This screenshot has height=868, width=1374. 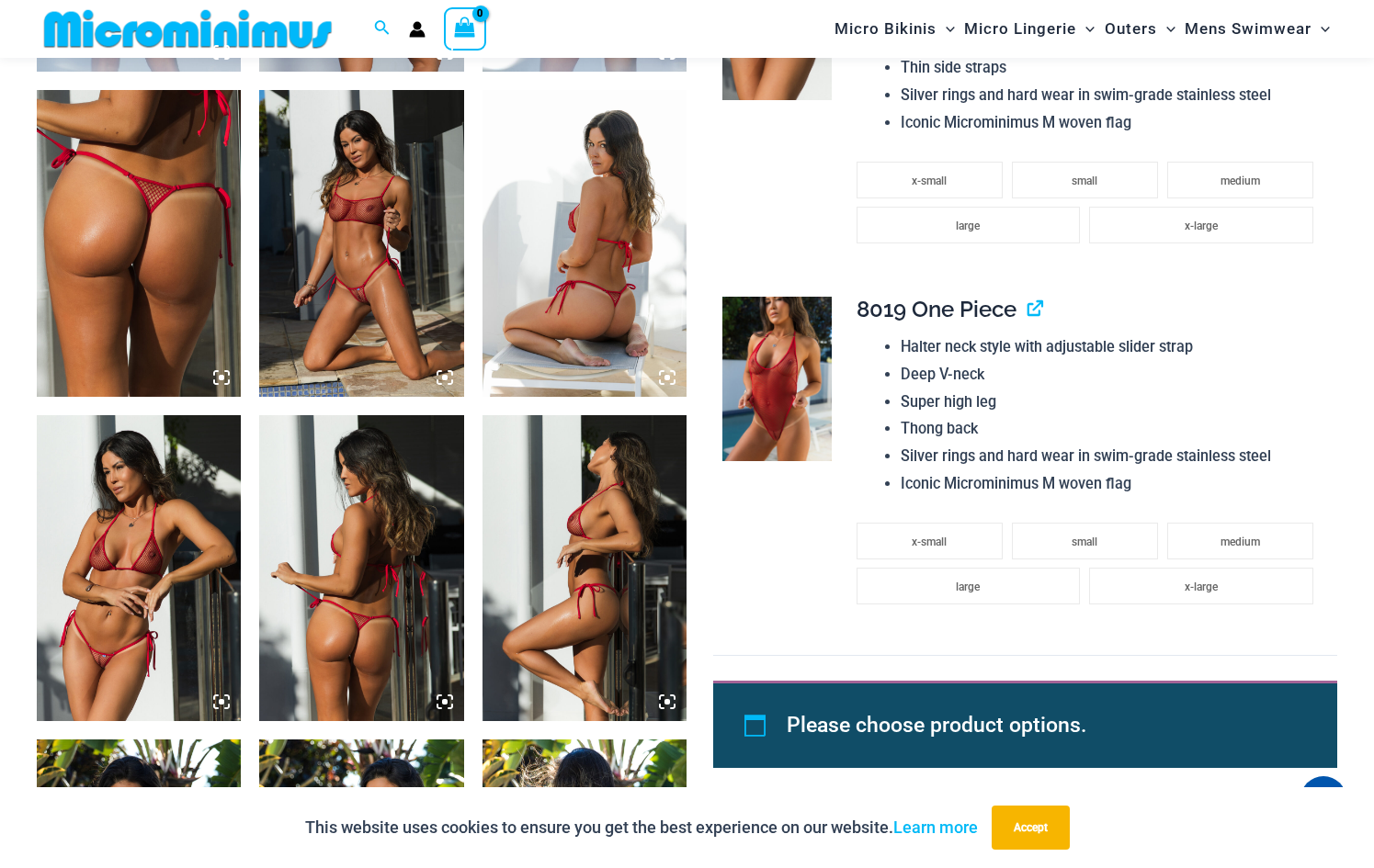 What do you see at coordinates (1029, 28) in the screenshot?
I see `a: Micro LingerieMenu ToggleMenu Toggle` at bounding box center [1029, 28].